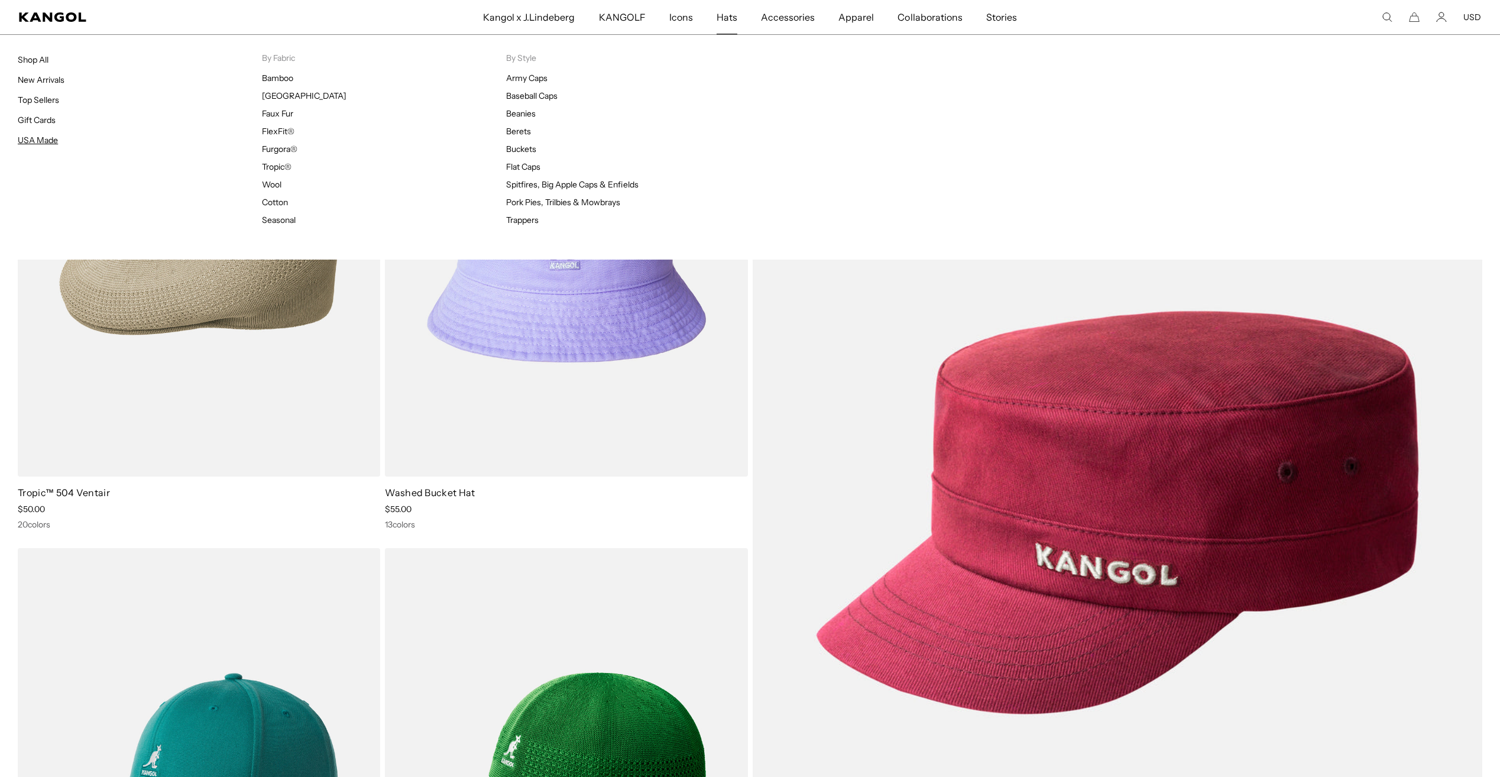 The image size is (1500, 777). I want to click on a: Account, so click(1441, 17).